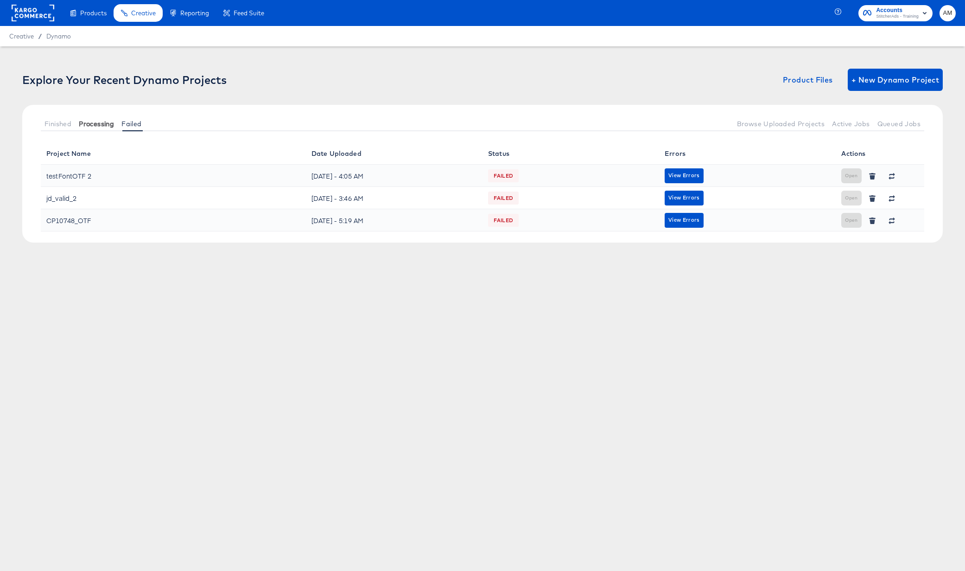 Image resolution: width=965 pixels, height=571 pixels. What do you see at coordinates (173, 153) in the screenshot?
I see `th: Project Name` at bounding box center [173, 153].